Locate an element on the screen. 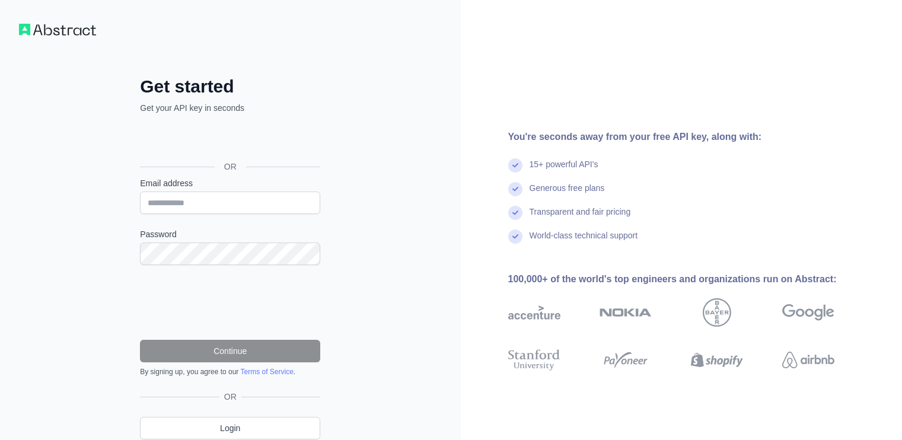  img: nokia is located at coordinates (626, 313).